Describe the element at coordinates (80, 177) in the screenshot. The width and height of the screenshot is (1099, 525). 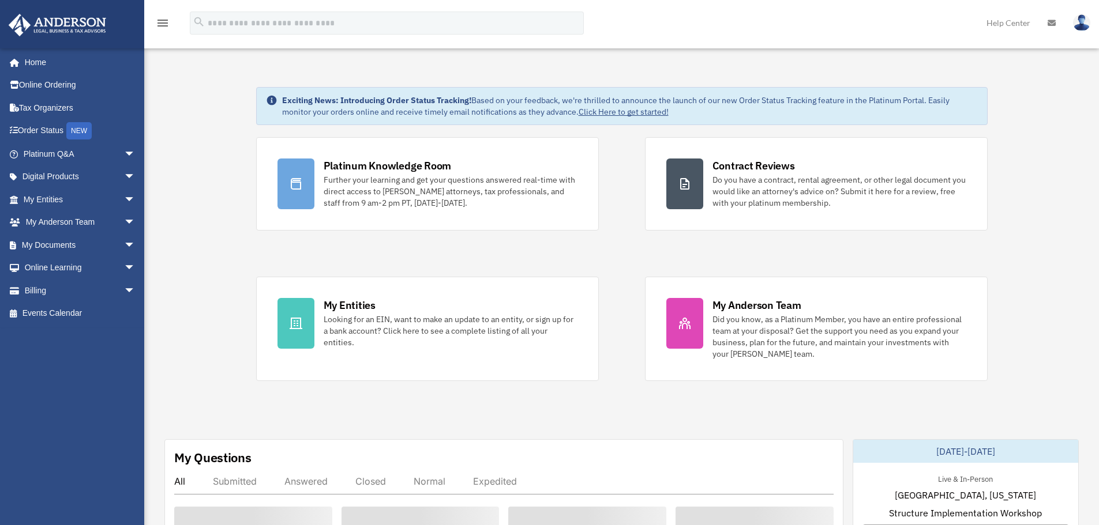
I see `a: Digital Productsarrow_drop_down` at that location.